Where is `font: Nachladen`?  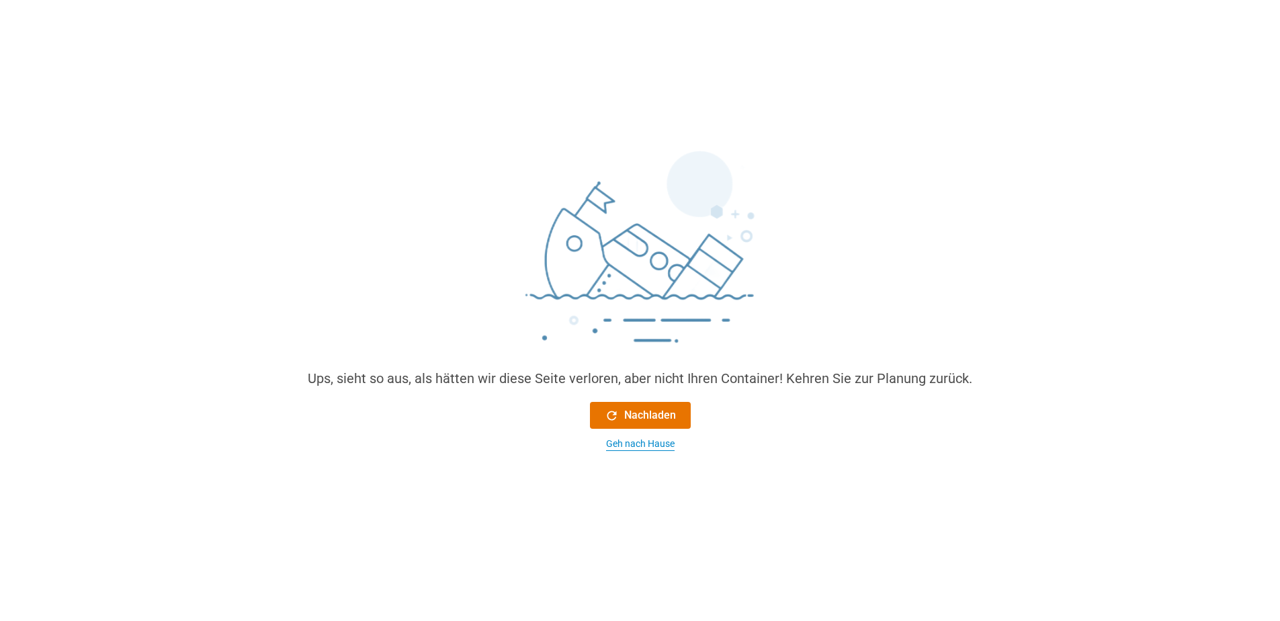 font: Nachladen is located at coordinates (650, 415).